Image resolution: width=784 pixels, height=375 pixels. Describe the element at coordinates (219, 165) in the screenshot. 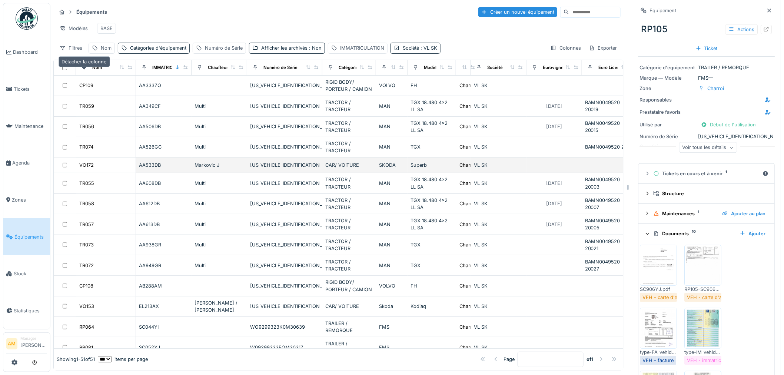

I see `div: Markovic J` at that location.